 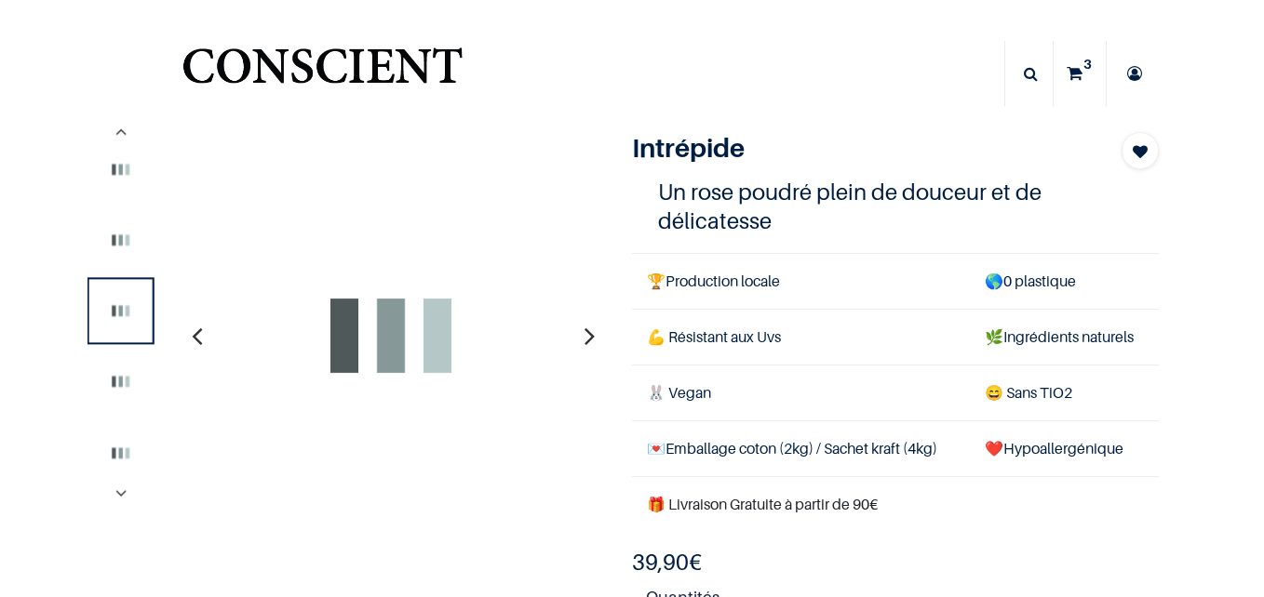 What do you see at coordinates (1079, 74) in the screenshot?
I see `a: 3` at bounding box center [1079, 74].